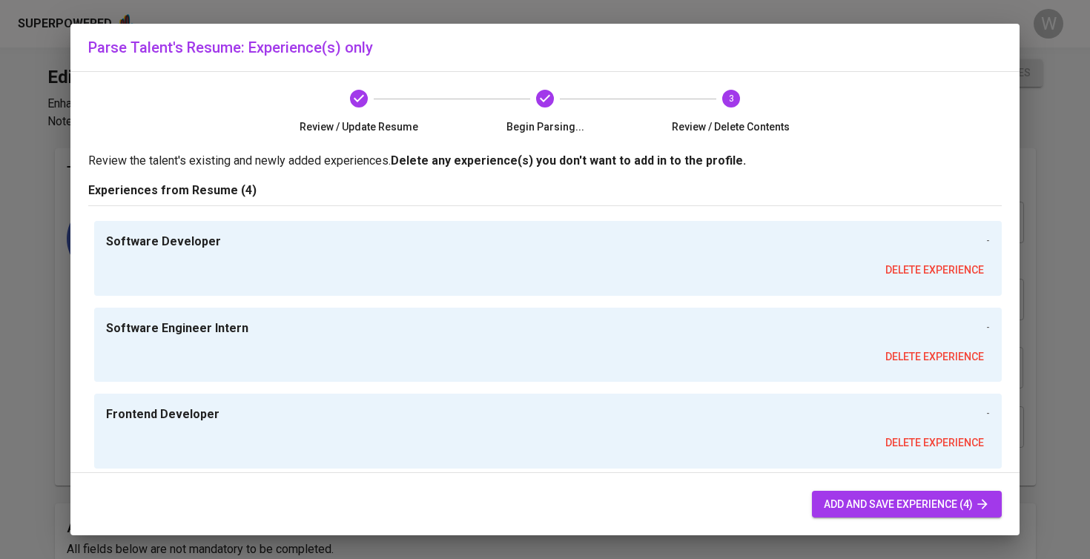 The width and height of the screenshot is (1090, 559). Describe the element at coordinates (163, 242) in the screenshot. I see `p: Software Developer` at that location.